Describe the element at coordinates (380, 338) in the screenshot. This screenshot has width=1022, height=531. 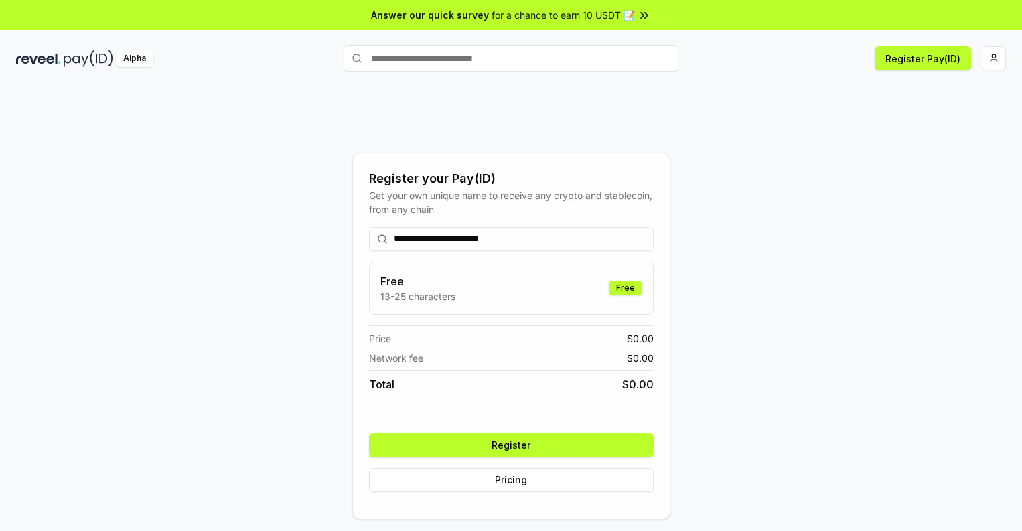
I see `span: Price` at that location.